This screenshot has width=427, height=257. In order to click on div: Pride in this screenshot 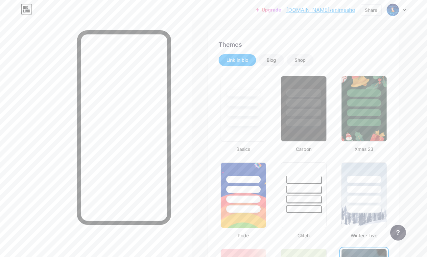, I will do `click(244, 236)`.